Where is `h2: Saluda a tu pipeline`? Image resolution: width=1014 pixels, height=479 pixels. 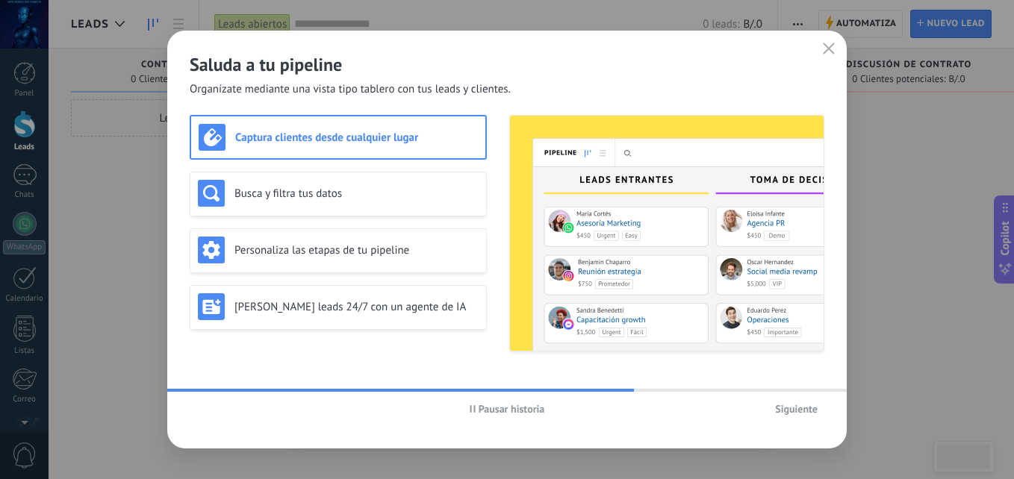 h2: Saluda a tu pipeline is located at coordinates (507, 64).